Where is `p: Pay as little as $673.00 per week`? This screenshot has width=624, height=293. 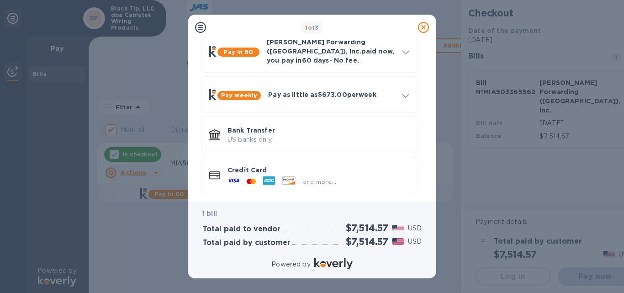 p: Pay as little as $673.00 per week is located at coordinates (331, 95).